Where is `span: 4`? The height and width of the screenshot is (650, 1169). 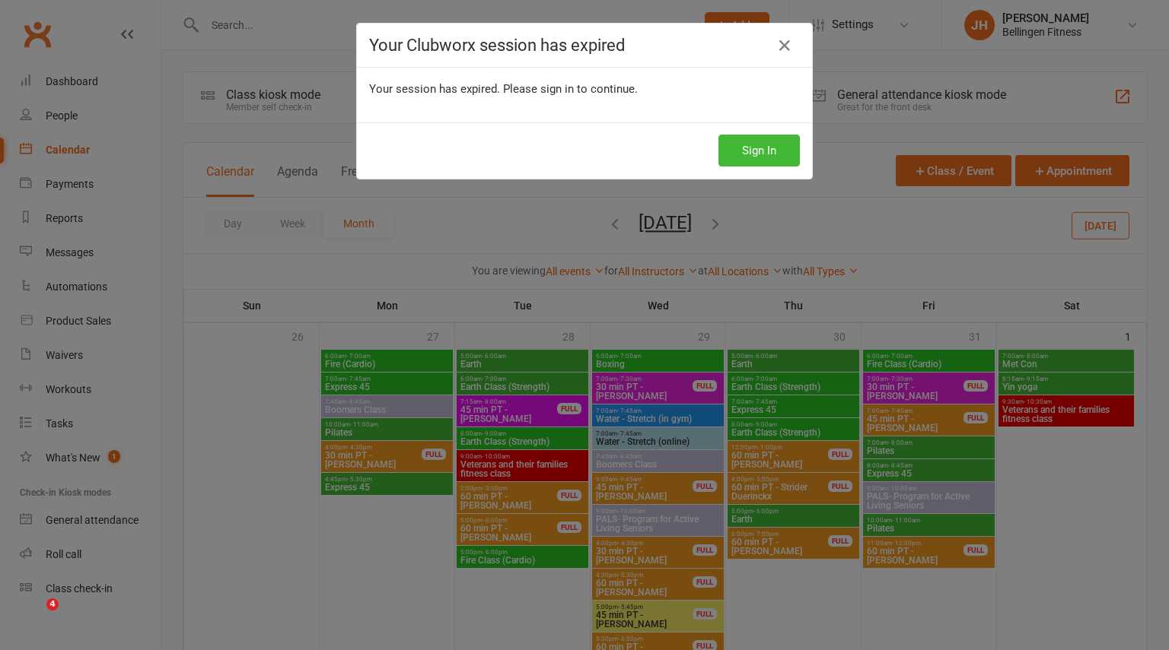 span: 4 is located at coordinates (52, 605).